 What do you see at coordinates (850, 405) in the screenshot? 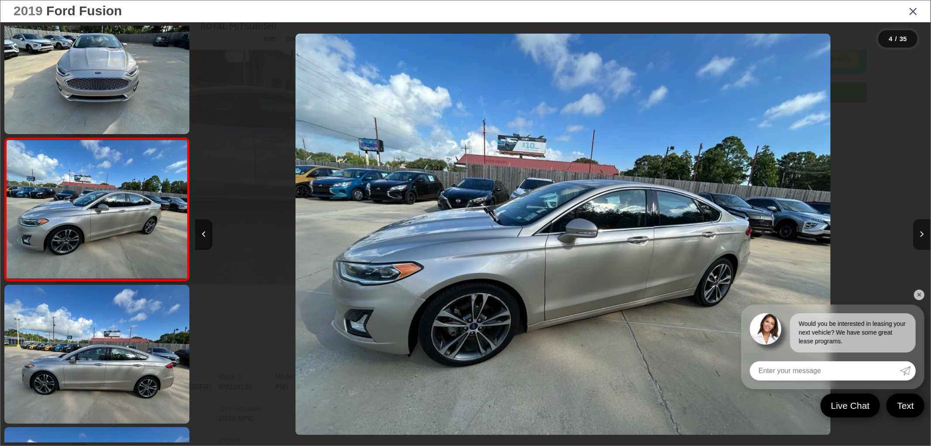
I see `a: Live Chat` at bounding box center [850, 405].